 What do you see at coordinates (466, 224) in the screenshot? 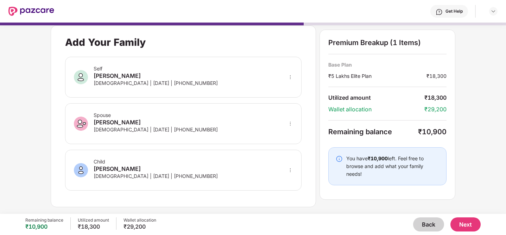
I see `button: Next` at bounding box center [466, 224].